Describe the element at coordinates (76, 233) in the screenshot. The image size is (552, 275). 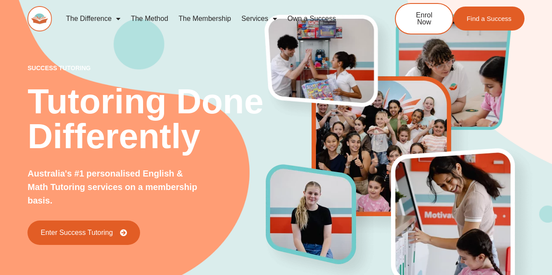
I see `span: Enter Success Tutoring` at that location.